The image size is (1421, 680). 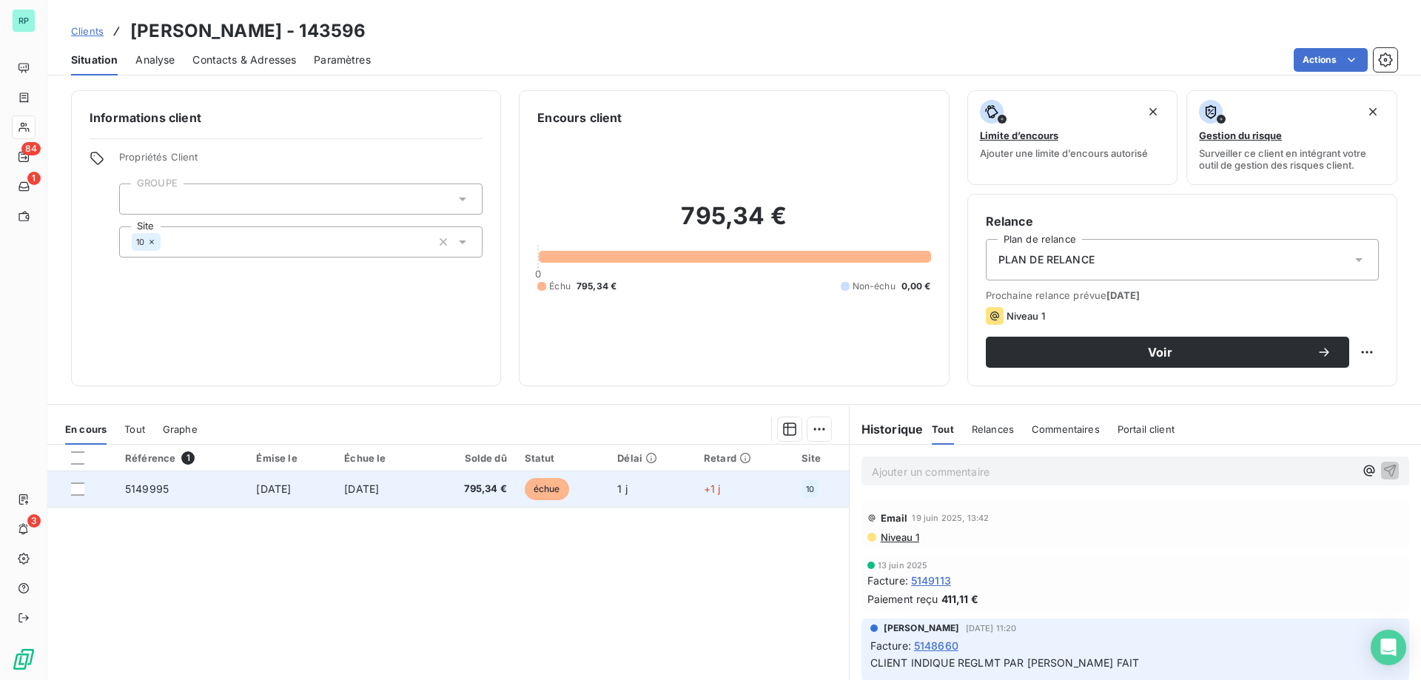 What do you see at coordinates (562, 458) in the screenshot?
I see `div: Statut` at bounding box center [562, 458].